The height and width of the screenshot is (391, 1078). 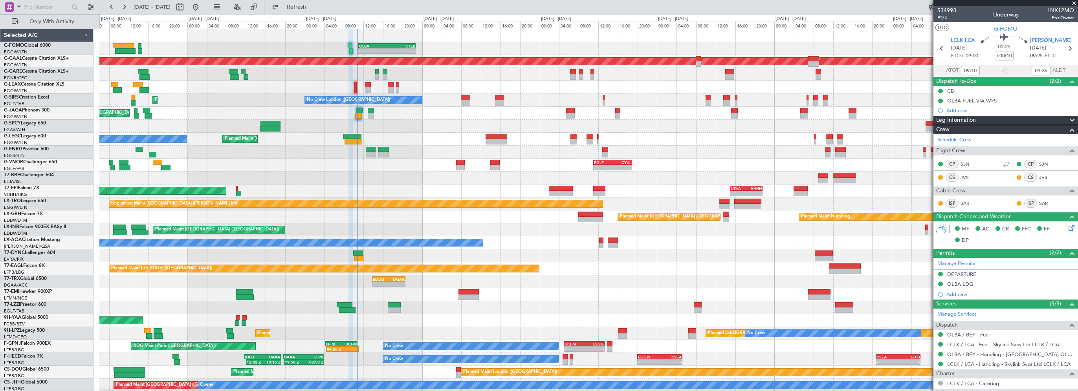 I want to click on span: G-GAAL, so click(x=13, y=59).